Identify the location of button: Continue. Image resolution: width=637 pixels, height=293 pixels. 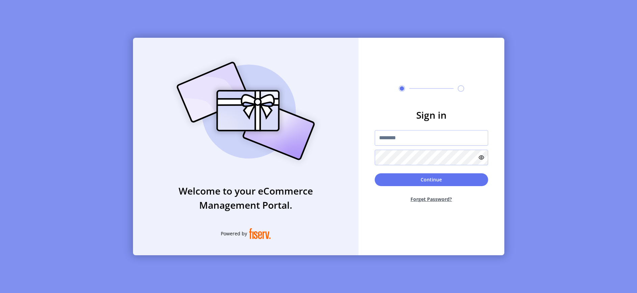
(431, 180).